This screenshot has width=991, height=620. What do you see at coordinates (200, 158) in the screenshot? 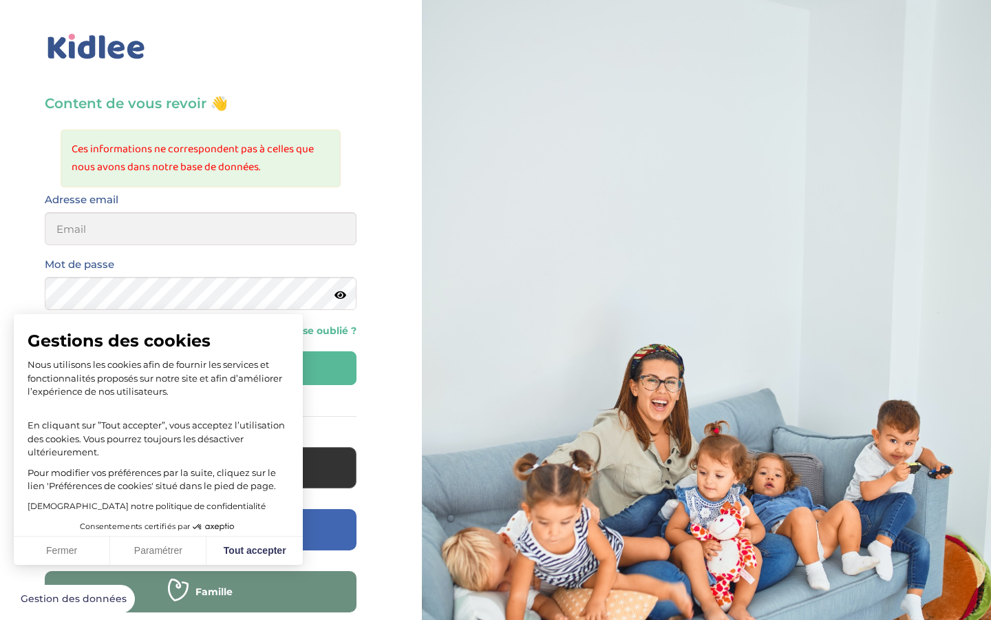
I see `li: Ces informations ne correspondent pas à celles que nous avons dans notre base de données.` at bounding box center [200, 158].